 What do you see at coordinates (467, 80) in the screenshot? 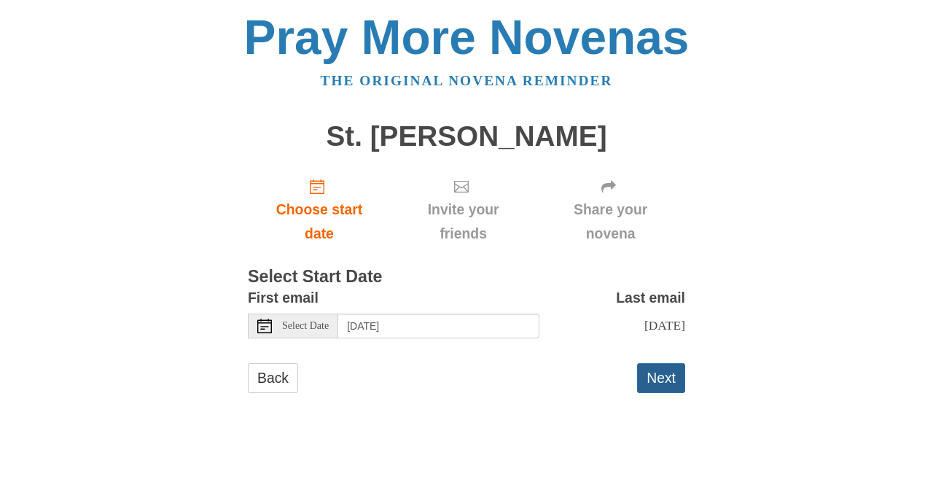
I see `a: The original novena reminder` at bounding box center [467, 80].